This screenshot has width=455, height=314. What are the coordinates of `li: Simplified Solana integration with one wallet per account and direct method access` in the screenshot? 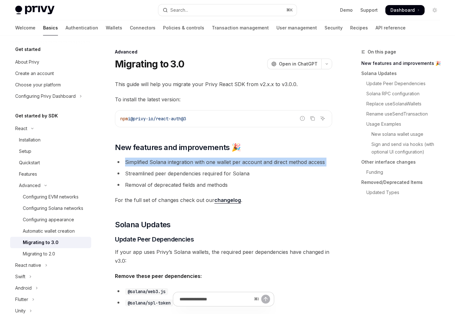 It's located at (224, 162).